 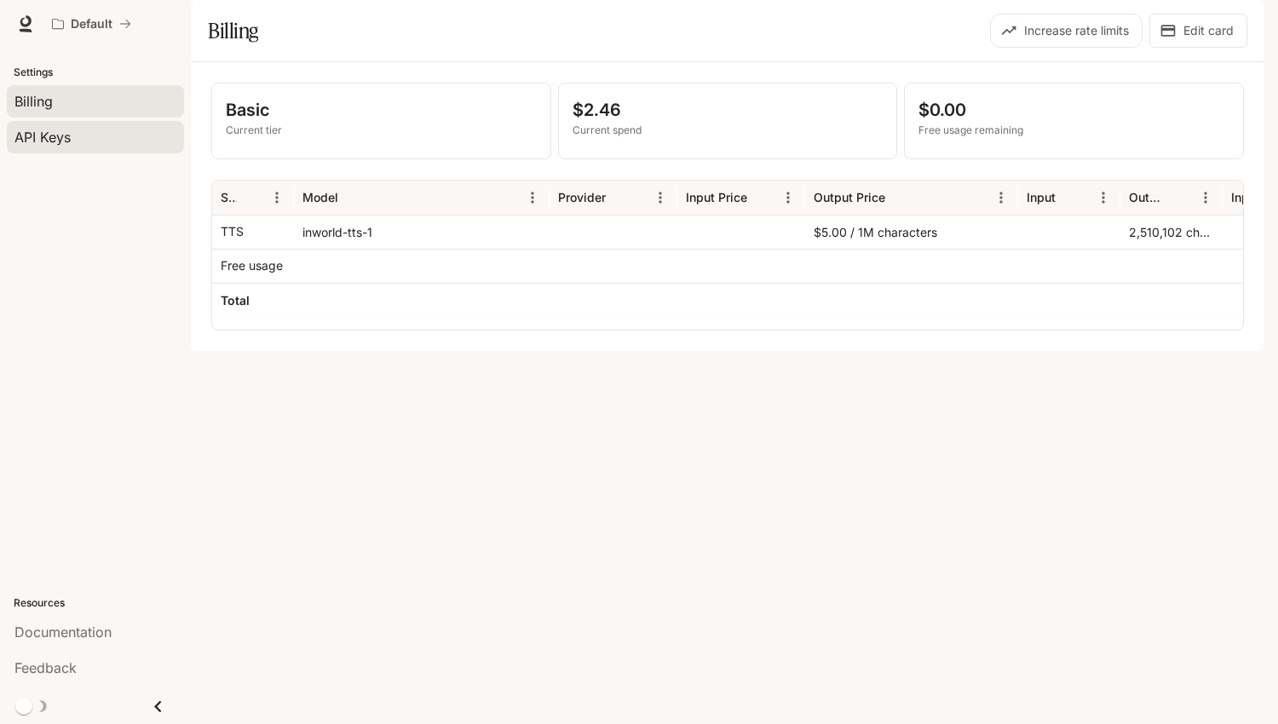 I want to click on div: inworld-tts-1, so click(x=422, y=232).